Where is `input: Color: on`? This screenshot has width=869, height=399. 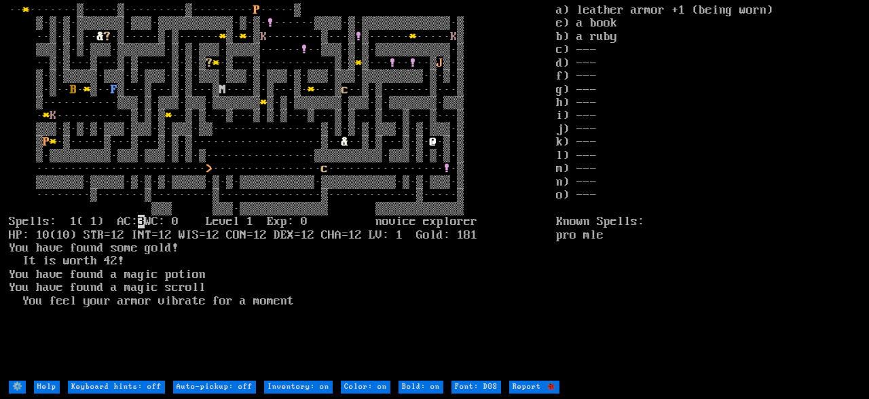 input: Color: on is located at coordinates (365, 386).